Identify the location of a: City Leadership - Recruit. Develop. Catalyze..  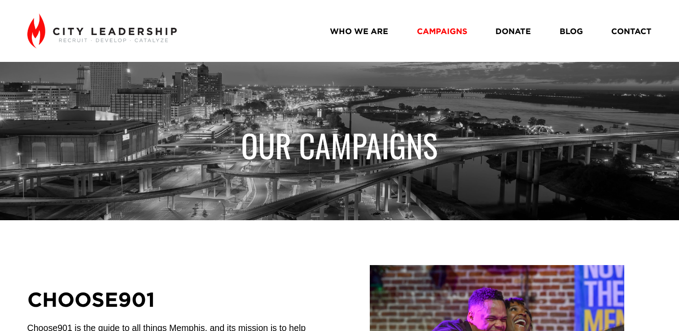
(102, 31).